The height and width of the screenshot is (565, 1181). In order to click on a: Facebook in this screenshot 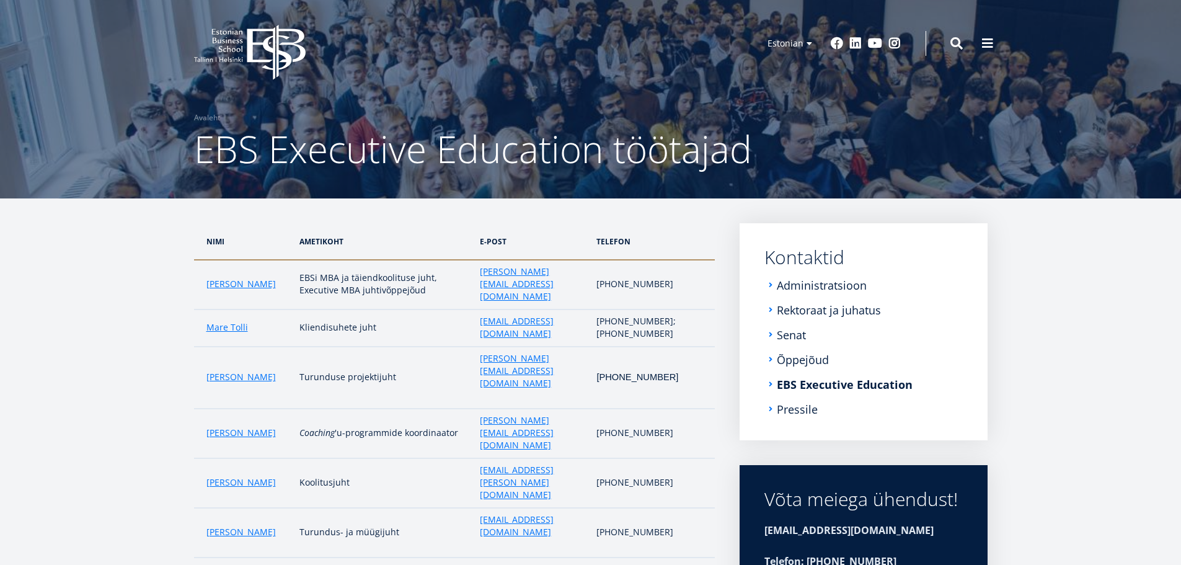, I will do `click(837, 43)`.